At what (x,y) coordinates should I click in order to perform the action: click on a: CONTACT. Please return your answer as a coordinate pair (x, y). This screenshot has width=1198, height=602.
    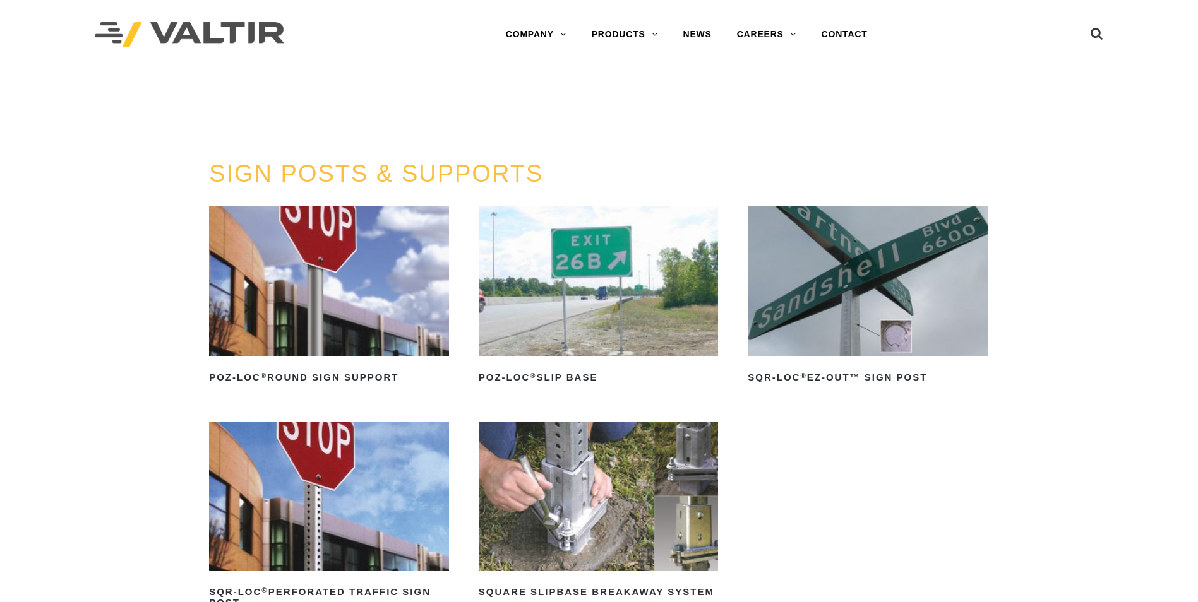
    Looking at the image, I should click on (844, 35).